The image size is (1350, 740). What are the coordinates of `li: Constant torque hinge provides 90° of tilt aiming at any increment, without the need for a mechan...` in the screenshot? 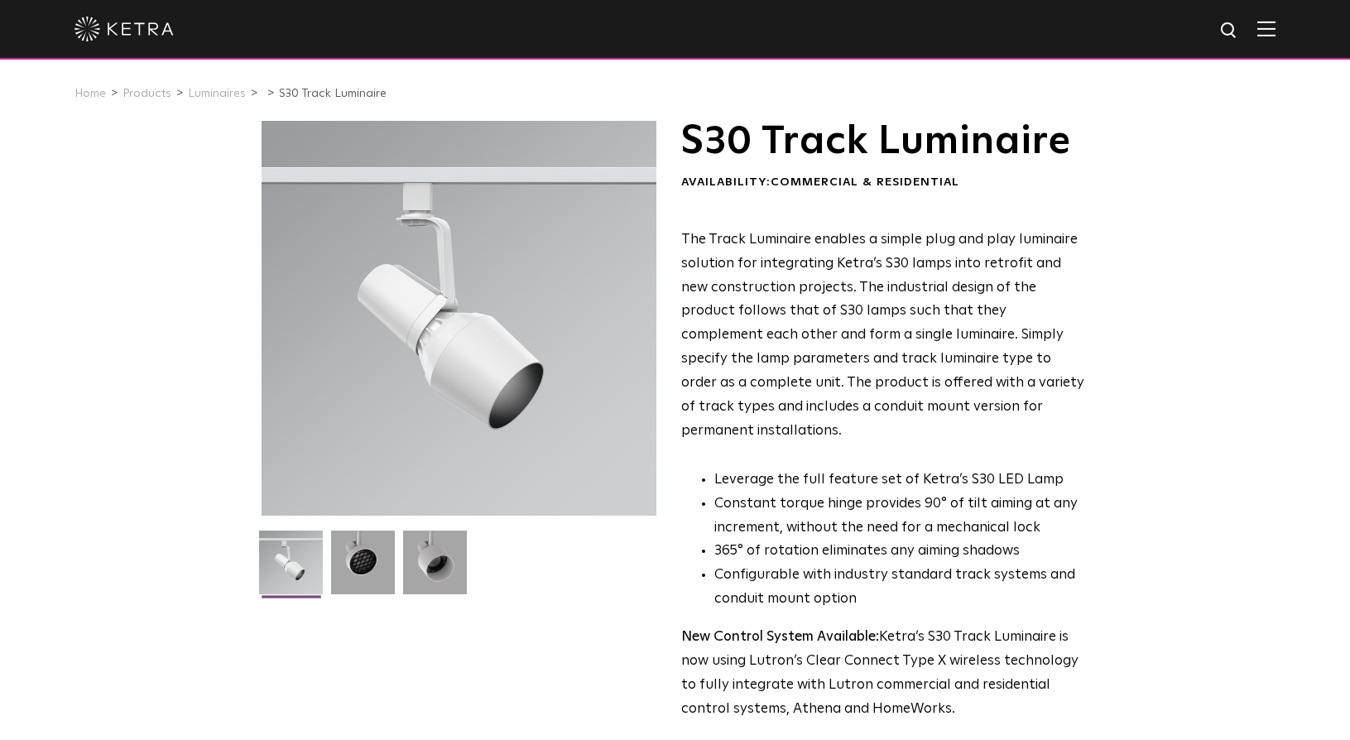 It's located at (899, 517).